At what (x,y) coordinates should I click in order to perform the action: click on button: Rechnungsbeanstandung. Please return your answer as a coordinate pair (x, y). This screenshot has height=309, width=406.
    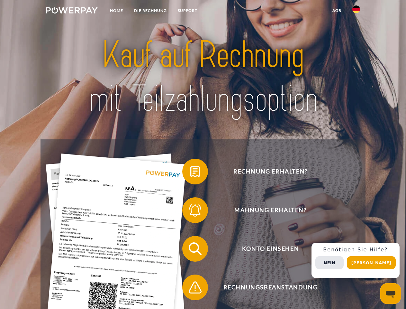
    Looking at the image, I should click on (266, 287).